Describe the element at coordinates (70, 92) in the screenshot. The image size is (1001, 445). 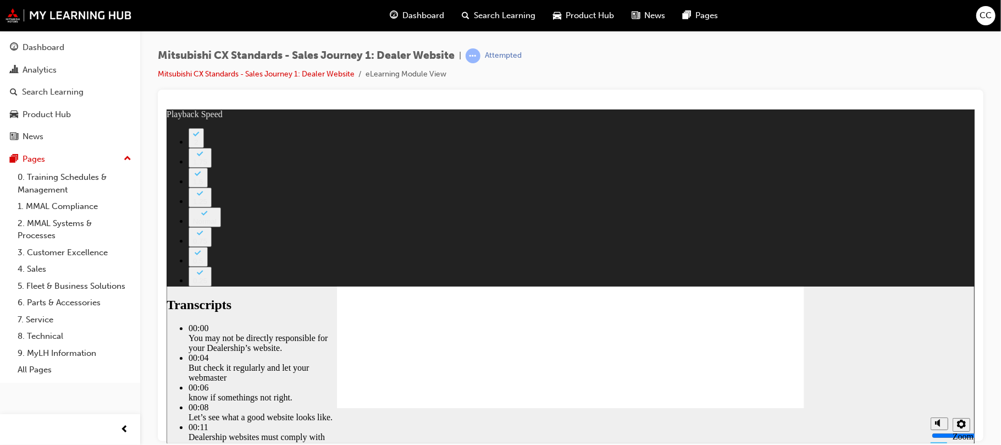
I see `button: DashboardAnalyticsSearch LearningProduct HubNews` at that location.